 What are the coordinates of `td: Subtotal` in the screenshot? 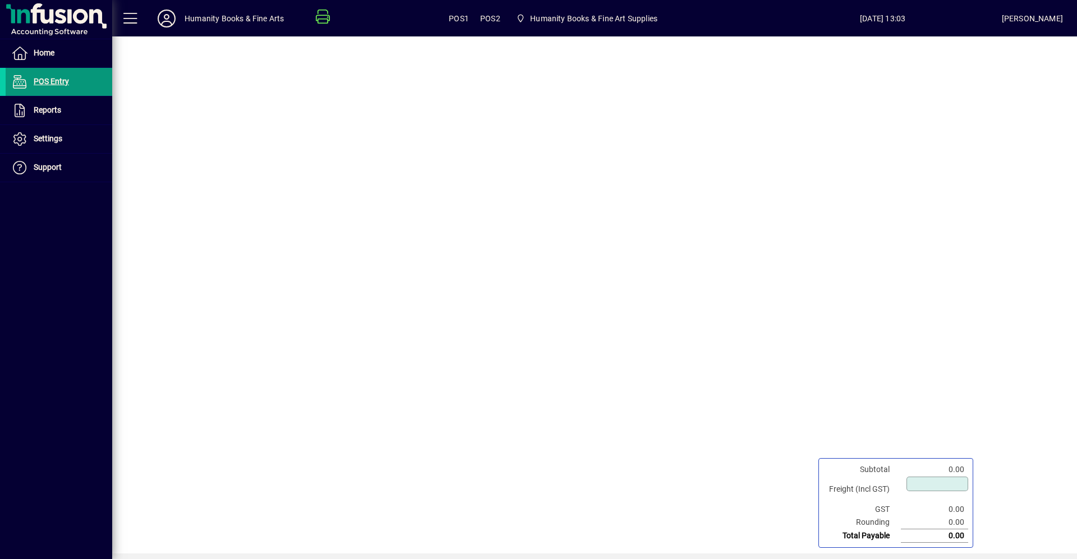 It's located at (862, 470).